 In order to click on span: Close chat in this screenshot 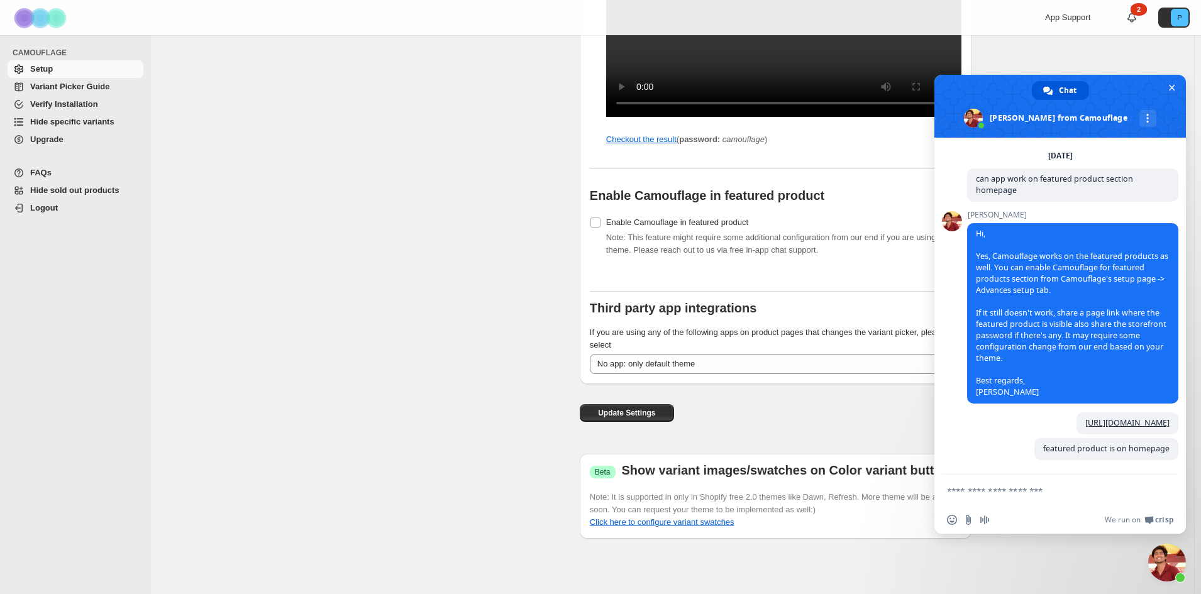, I will do `click(1171, 87)`.